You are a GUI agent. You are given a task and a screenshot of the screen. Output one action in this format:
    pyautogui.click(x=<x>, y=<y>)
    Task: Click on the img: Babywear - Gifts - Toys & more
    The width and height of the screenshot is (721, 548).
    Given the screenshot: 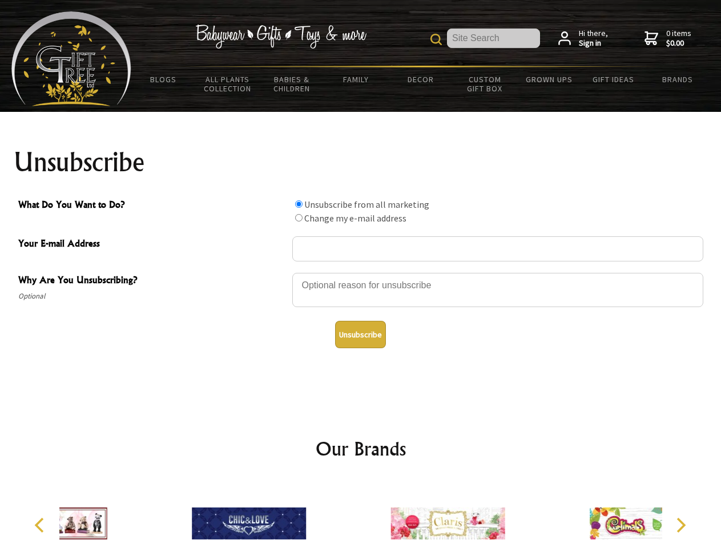 What is the action you would take?
    pyautogui.click(x=281, y=37)
    